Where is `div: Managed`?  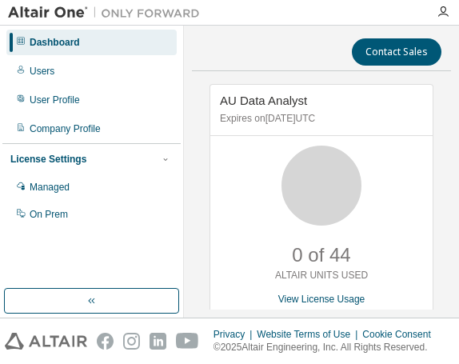
div: Managed is located at coordinates (50, 187).